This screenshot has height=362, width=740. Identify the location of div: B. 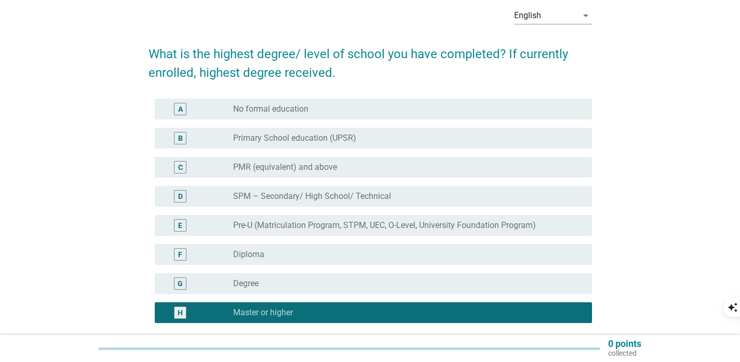
(180, 138).